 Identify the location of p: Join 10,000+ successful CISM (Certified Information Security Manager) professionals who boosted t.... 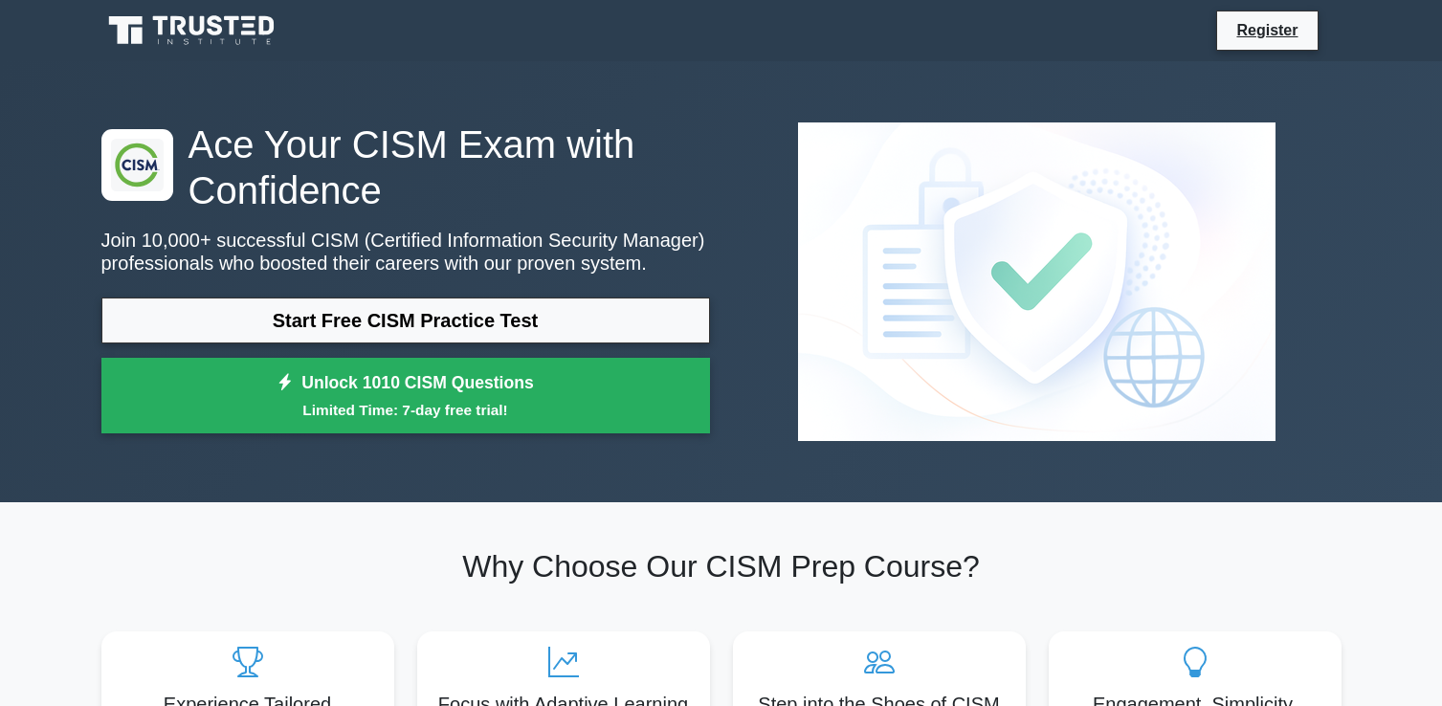
(406, 252).